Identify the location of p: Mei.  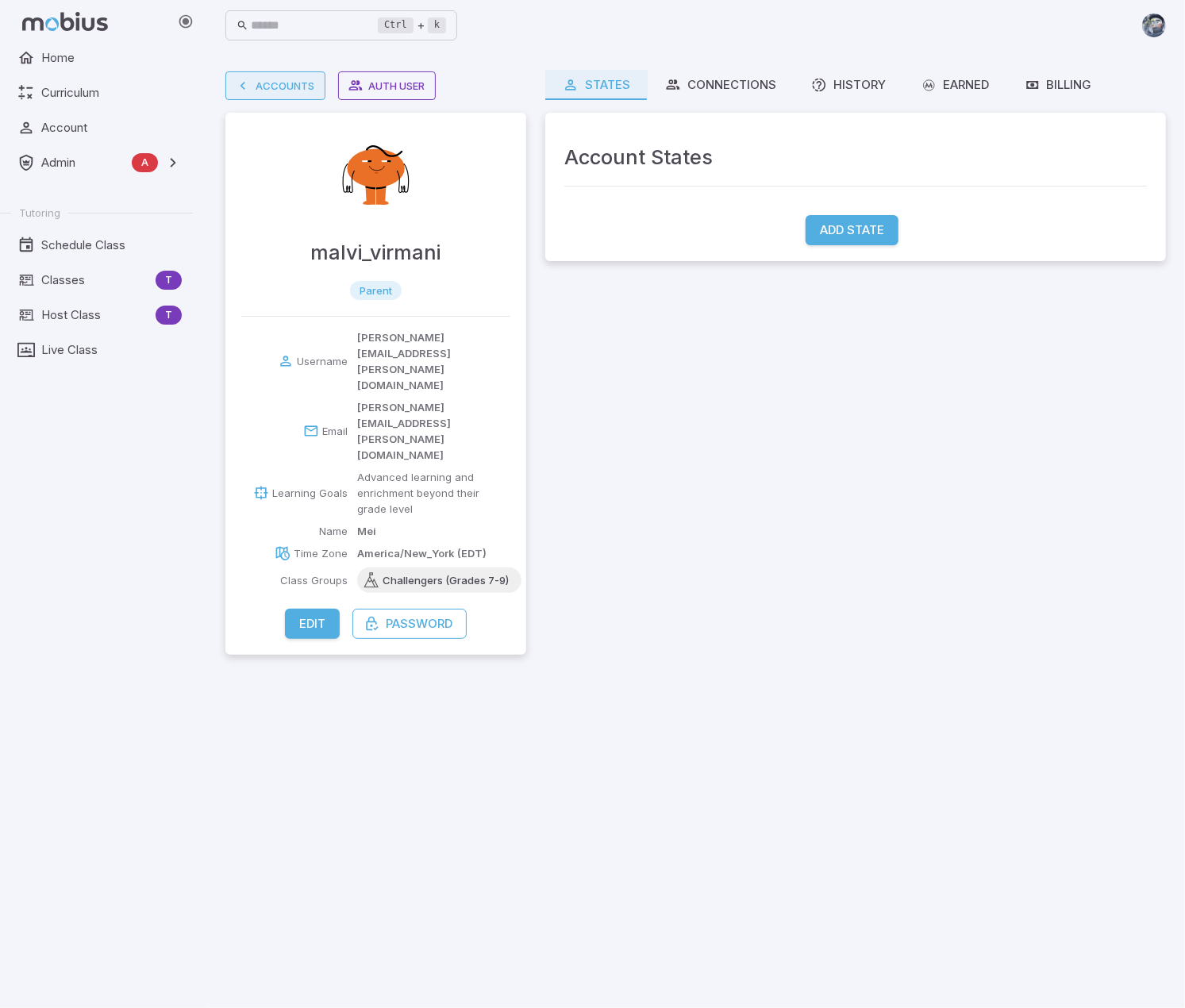
(367, 531).